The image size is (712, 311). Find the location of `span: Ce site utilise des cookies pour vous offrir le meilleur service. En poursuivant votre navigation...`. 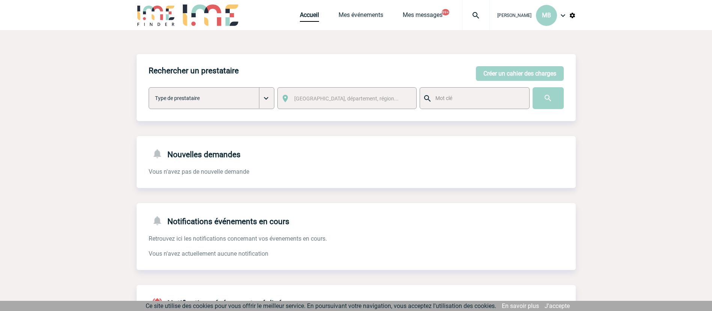

span: Ce site utilise des cookies pour vous offrir le meilleur service. En poursuivant votre navigation... is located at coordinates (321, 305).